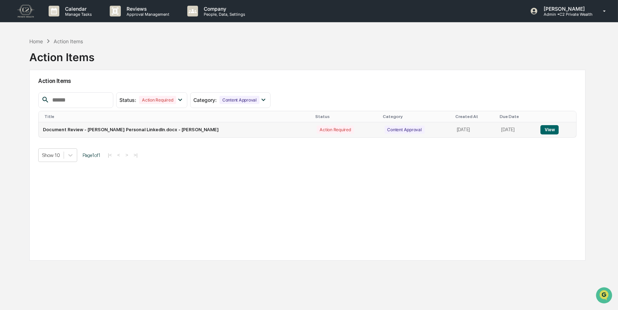 The height and width of the screenshot is (310, 618). Describe the element at coordinates (147, 14) in the screenshot. I see `p: Approval Management` at that location.